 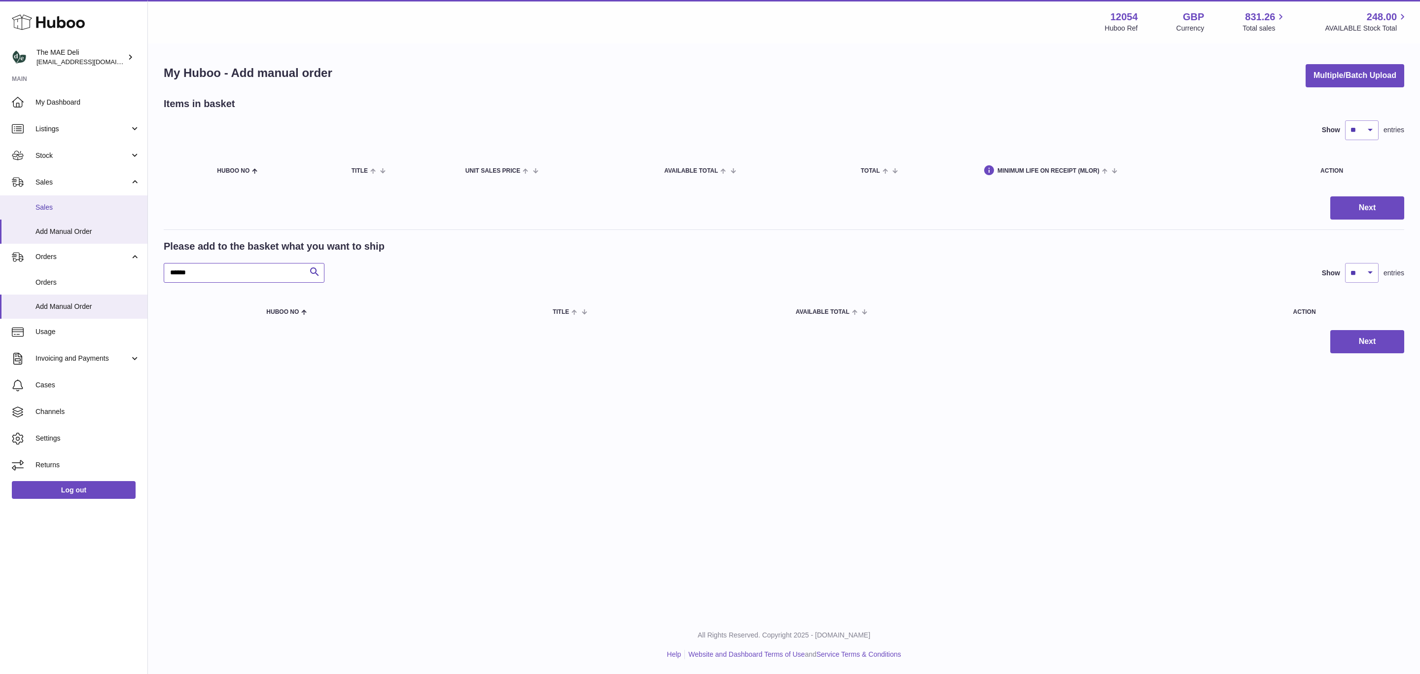 What do you see at coordinates (1260, 17) in the screenshot?
I see `span: 831.26` at bounding box center [1260, 17].